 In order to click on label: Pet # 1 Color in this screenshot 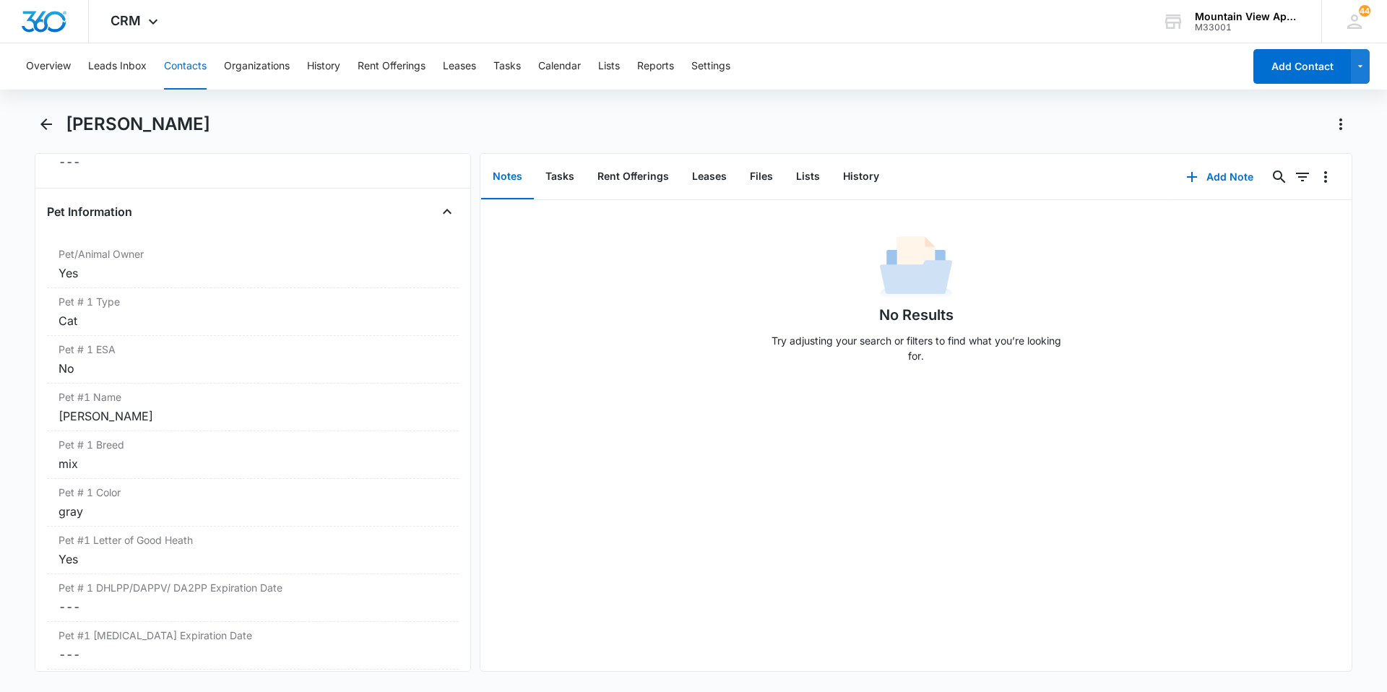, I will do `click(253, 492)`.